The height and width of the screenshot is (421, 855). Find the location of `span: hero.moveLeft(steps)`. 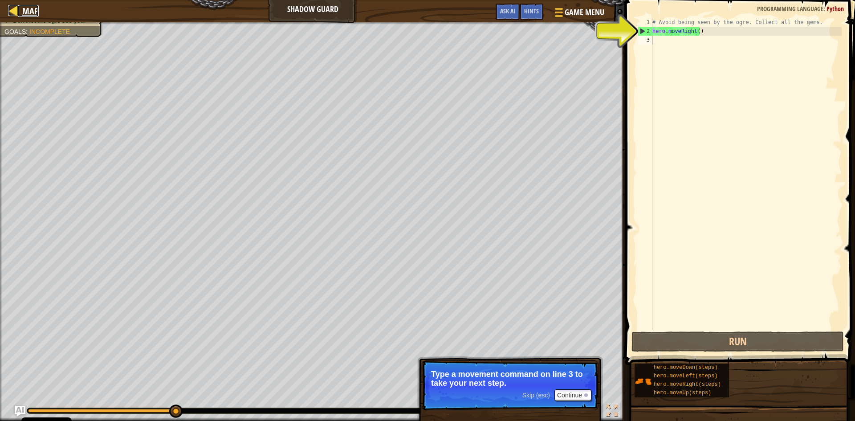

span: hero.moveLeft(steps) is located at coordinates (685, 376).